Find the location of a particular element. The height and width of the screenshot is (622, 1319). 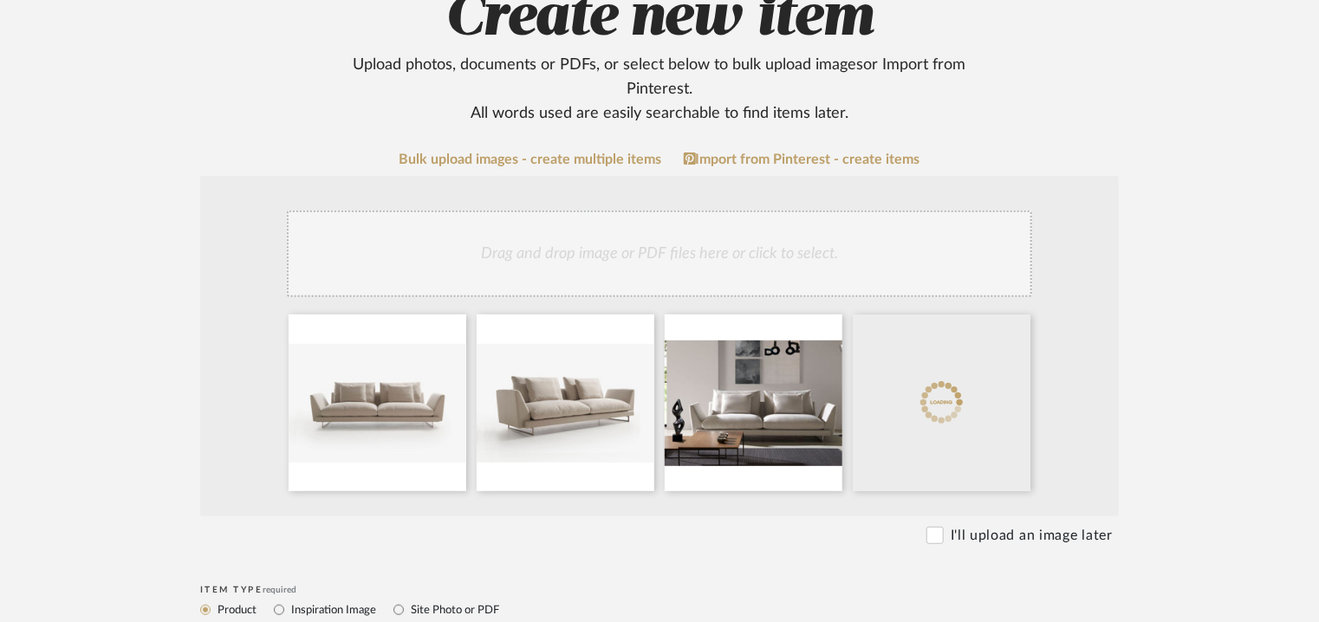

label: Site Photo or PDF is located at coordinates (454, 610).